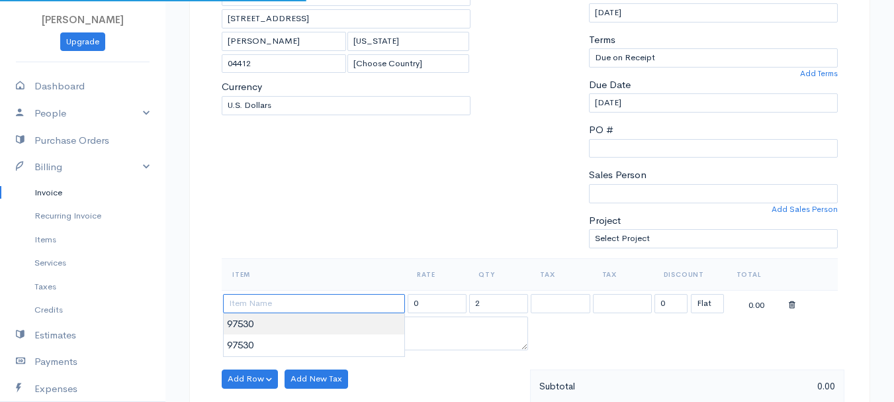 The height and width of the screenshot is (402, 894). Describe the element at coordinates (346, 19) in the screenshot. I see `input: Address` at that location.